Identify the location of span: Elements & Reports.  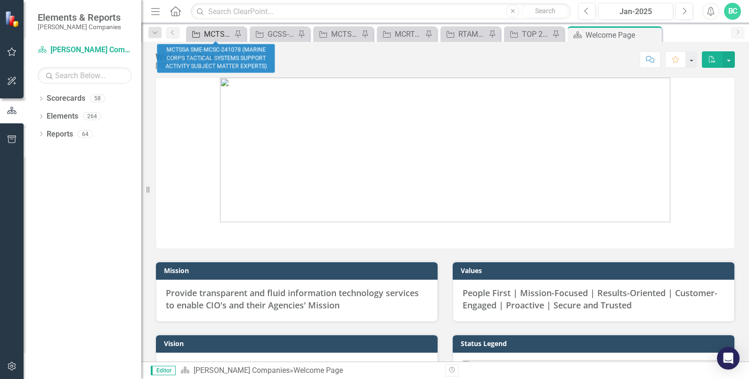
(79, 17).